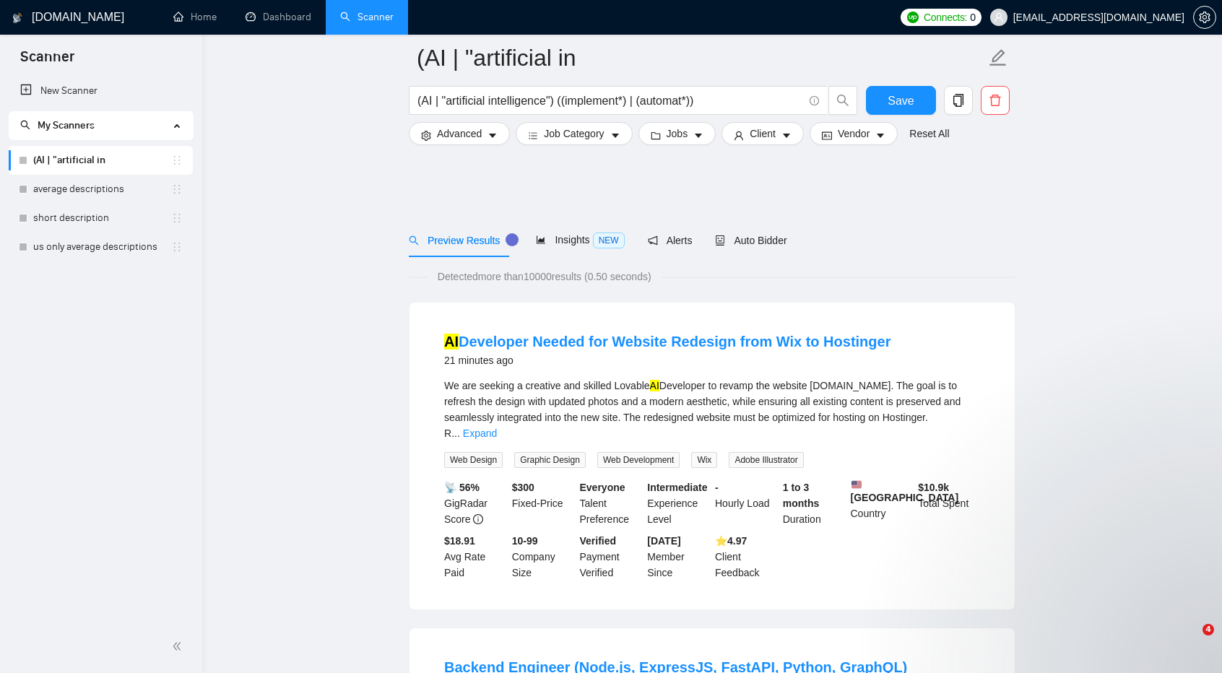 The width and height of the screenshot is (1222, 673). What do you see at coordinates (543, 503) in the screenshot?
I see `div: Fixed-Price` at bounding box center [543, 503].